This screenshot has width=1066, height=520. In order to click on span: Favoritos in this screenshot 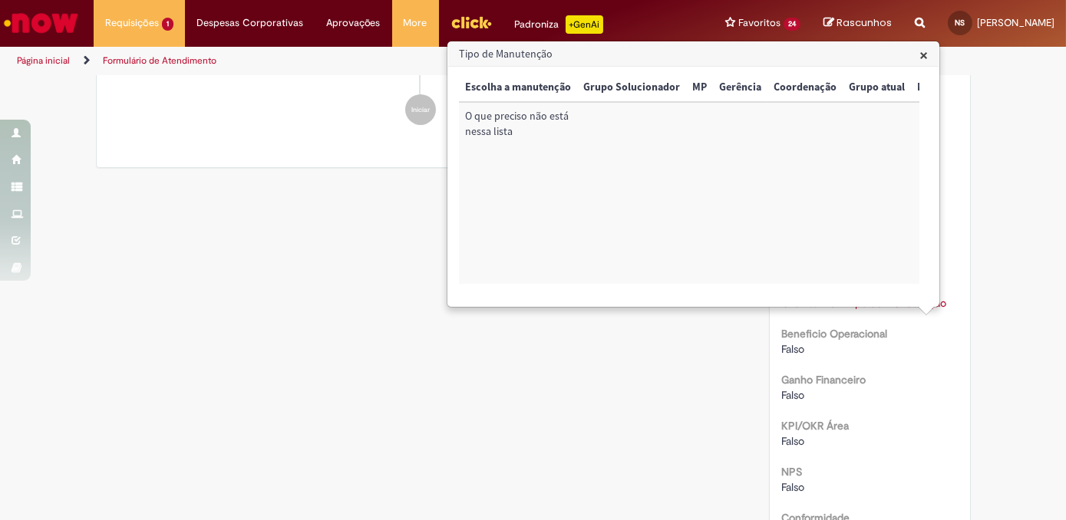, I will do `click(759, 23)`.